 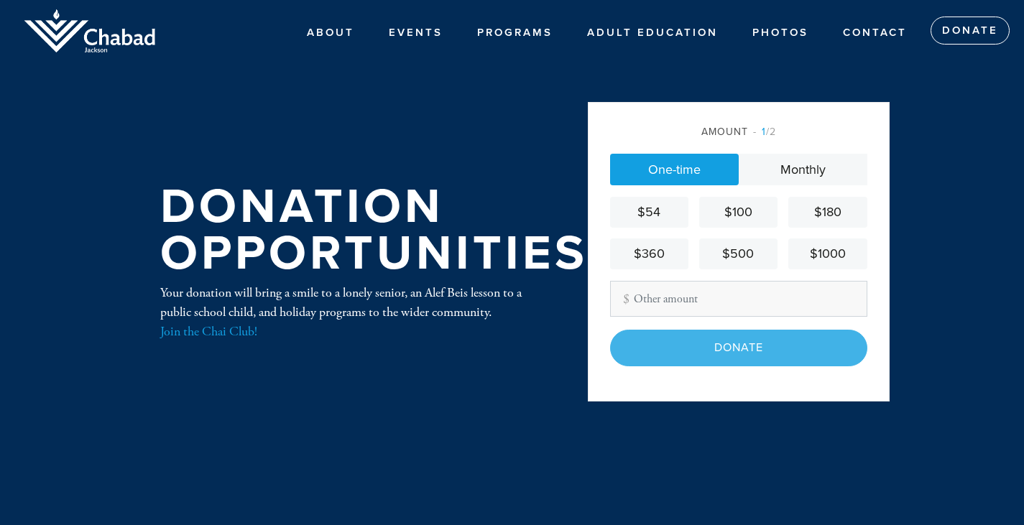 What do you see at coordinates (970, 31) in the screenshot?
I see `a: Donate` at bounding box center [970, 31].